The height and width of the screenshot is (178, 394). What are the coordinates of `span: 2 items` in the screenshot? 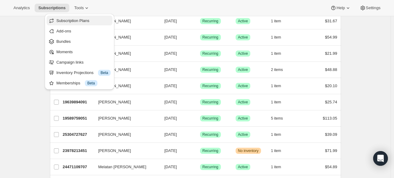 It's located at (277, 70).